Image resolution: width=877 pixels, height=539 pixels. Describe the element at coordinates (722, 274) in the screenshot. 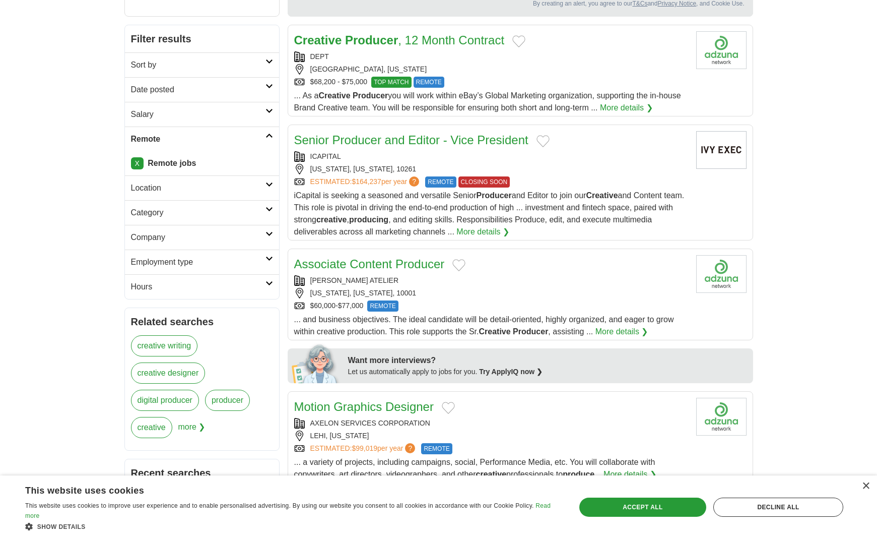

I see `img: Westman Atelier logo` at that location.